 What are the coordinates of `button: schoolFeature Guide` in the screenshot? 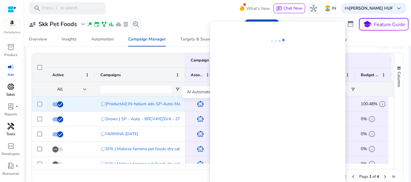 It's located at (383, 24).